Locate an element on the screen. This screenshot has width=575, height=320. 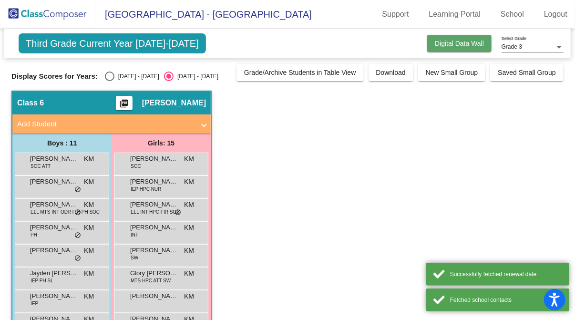
span: INT is located at coordinates (134, 234).